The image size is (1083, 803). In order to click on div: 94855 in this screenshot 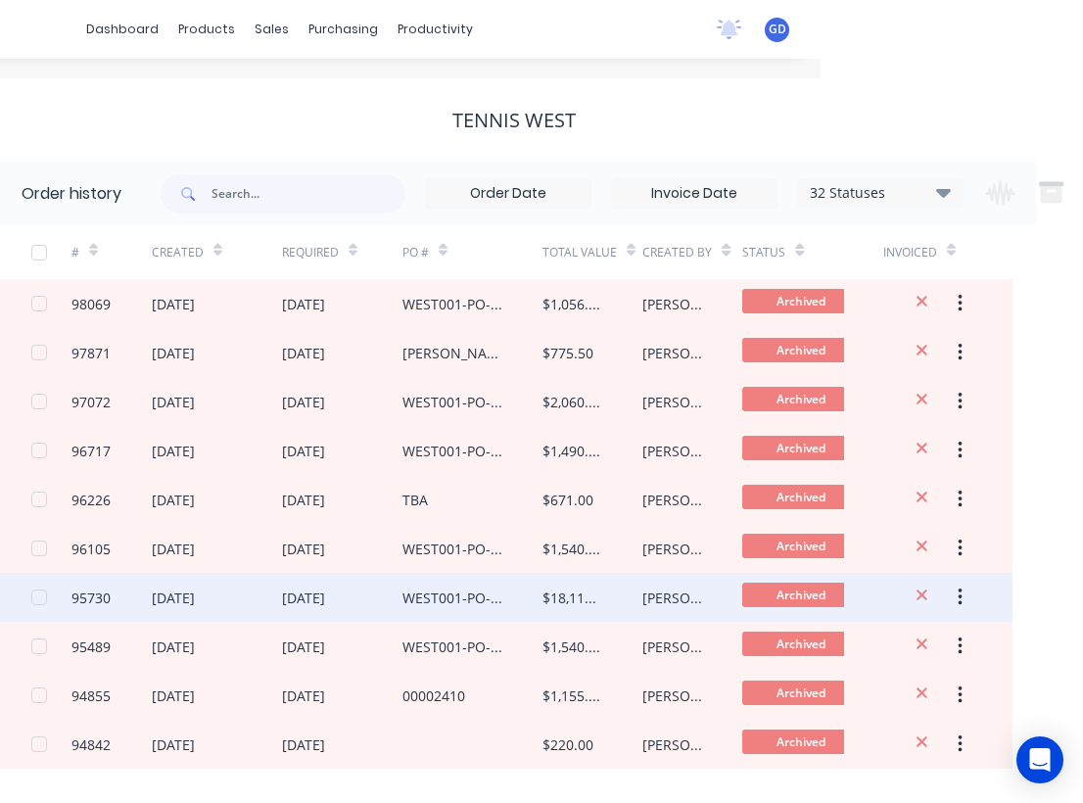, I will do `click(91, 695)`.